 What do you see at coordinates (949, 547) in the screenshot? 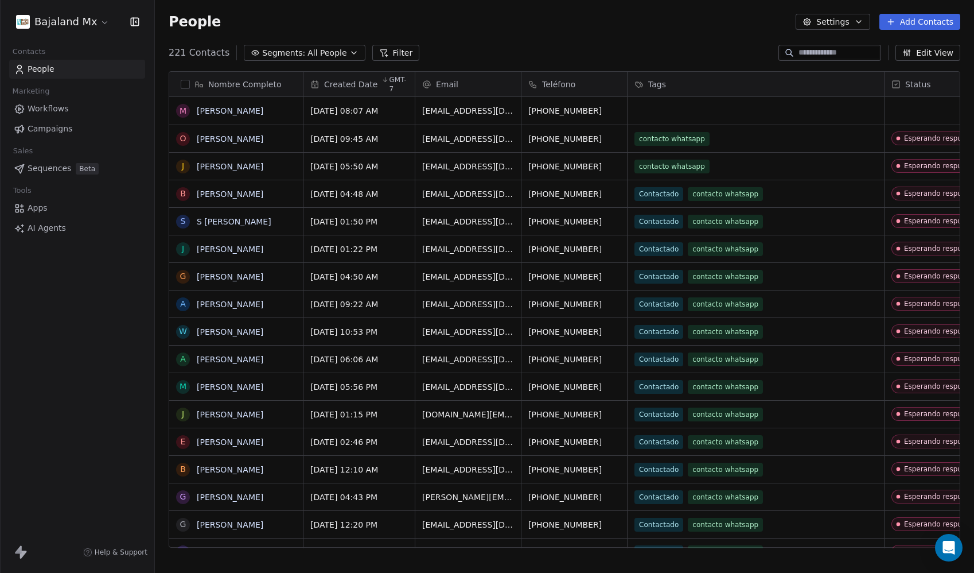
I see `div: Open Intercom Messenger` at bounding box center [949, 547].